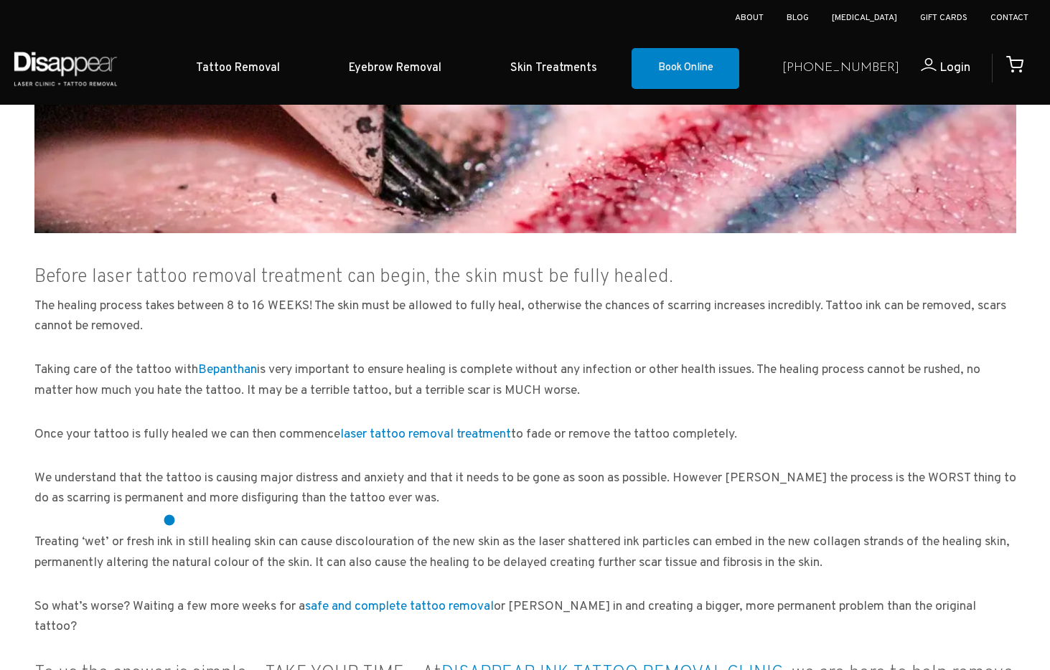 The height and width of the screenshot is (670, 1050). I want to click on a: About, so click(749, 18).